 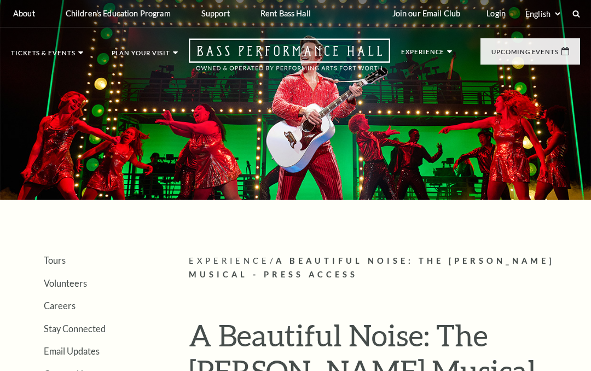 What do you see at coordinates (65, 283) in the screenshot?
I see `a: Volunteers` at bounding box center [65, 283].